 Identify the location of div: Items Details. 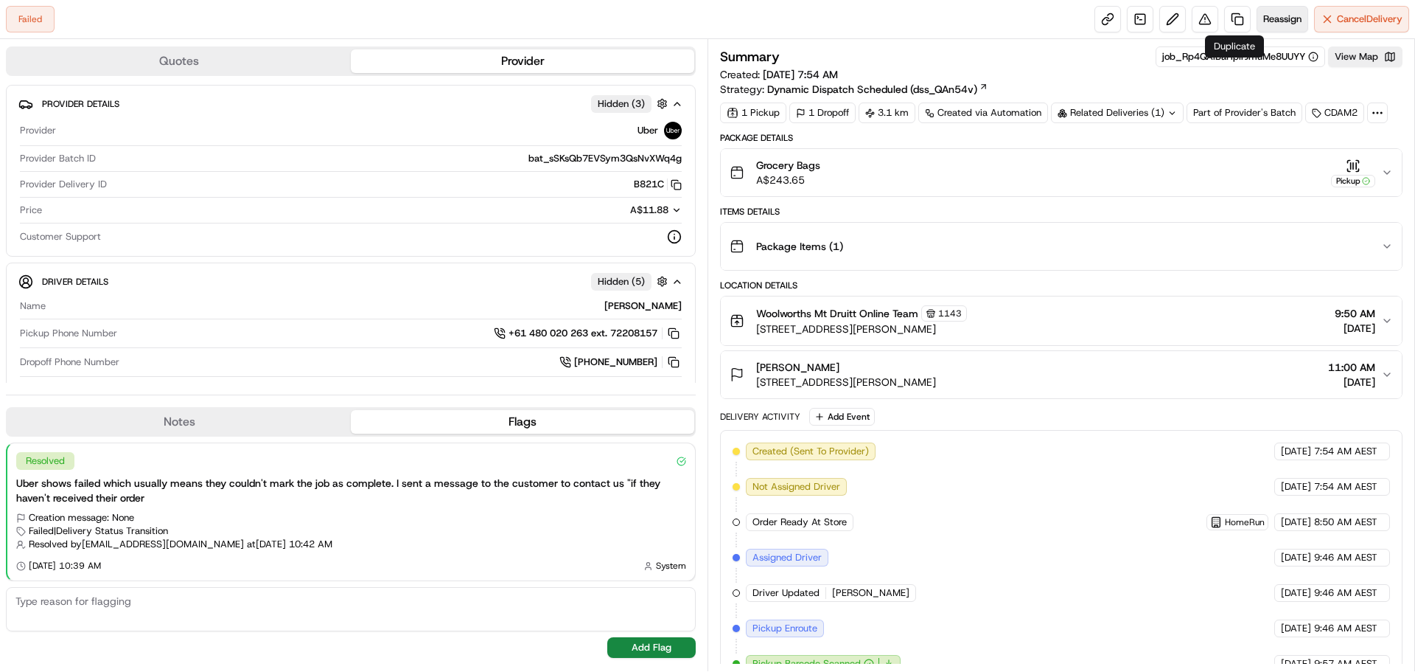
(1062, 212).